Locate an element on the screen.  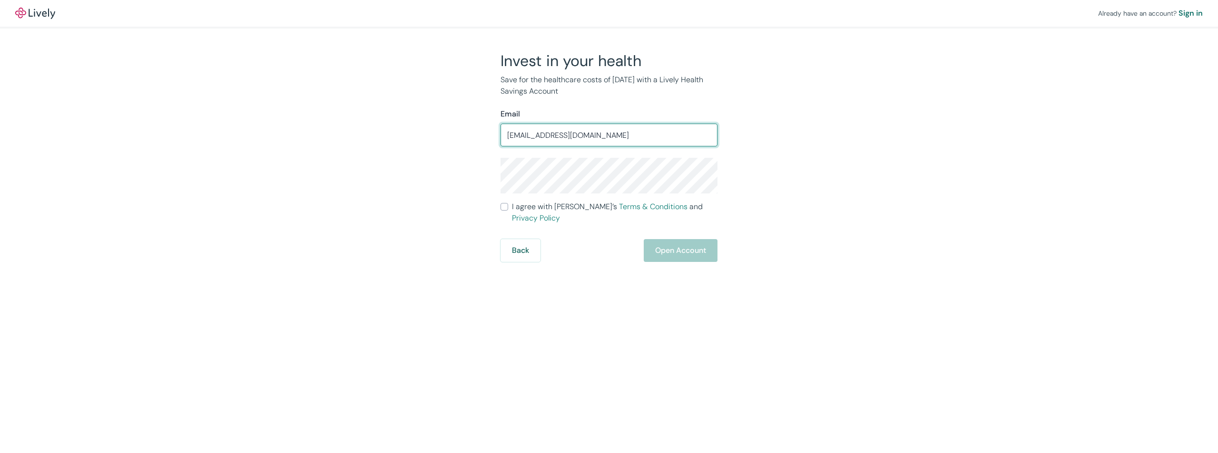
img: Lively is located at coordinates (35, 13).